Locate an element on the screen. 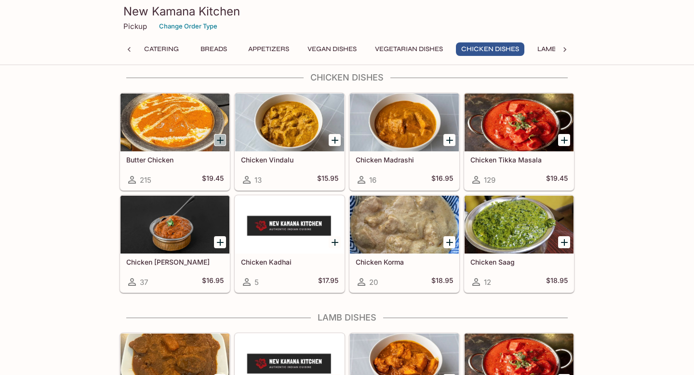  button: Add Chicken Madrashi is located at coordinates (449, 140).